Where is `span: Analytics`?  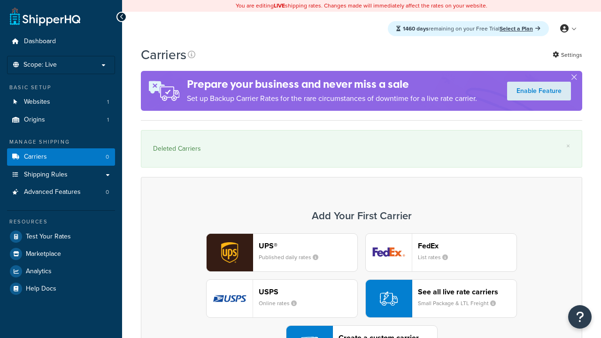
span: Analytics is located at coordinates (39, 271).